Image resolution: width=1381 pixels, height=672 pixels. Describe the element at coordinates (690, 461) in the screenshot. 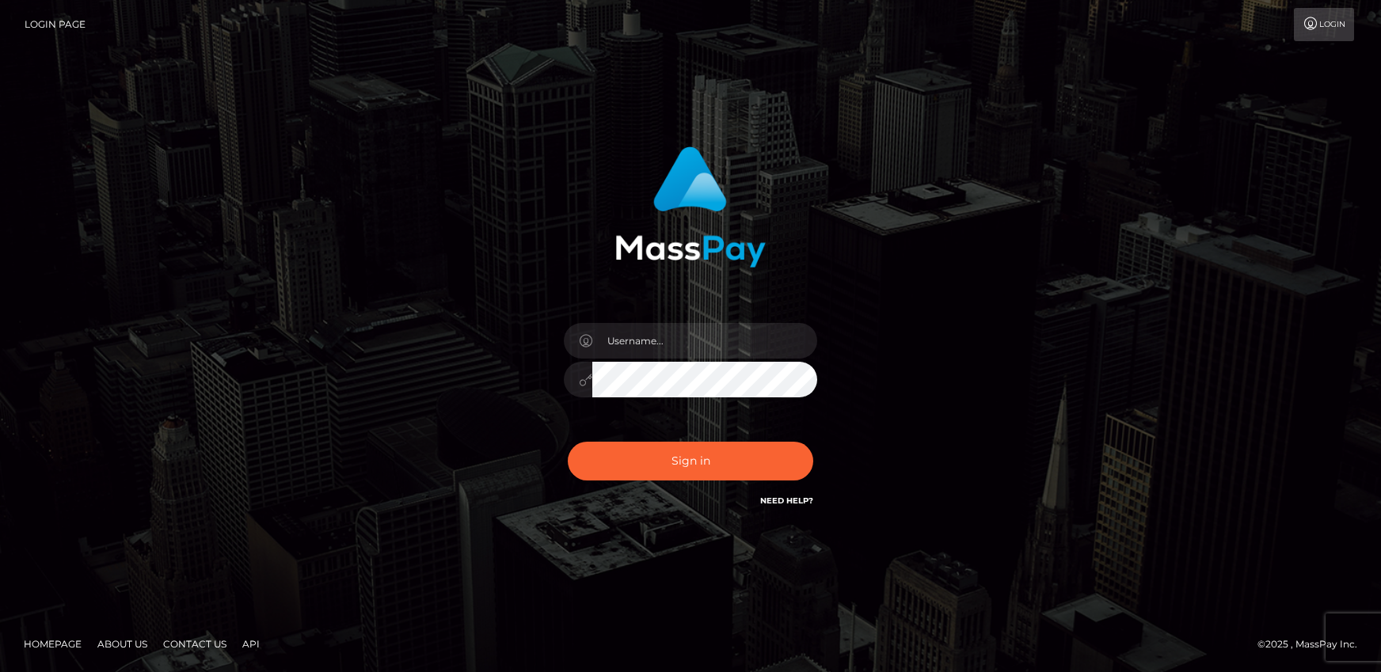

I see `button: Sign in` at that location.